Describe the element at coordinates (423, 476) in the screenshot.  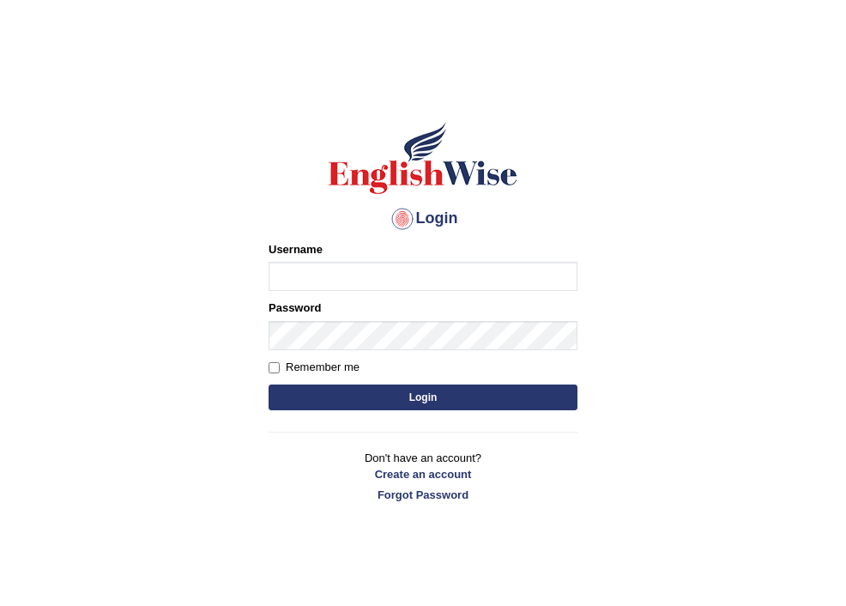
I see `p: Don't have an account?` at that location.